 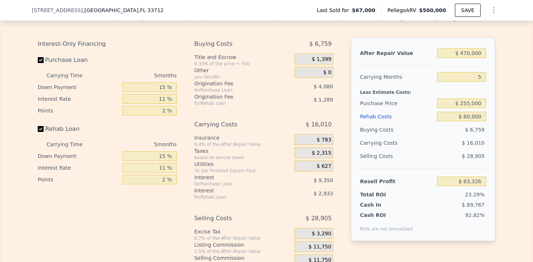 I want to click on span: $ 1,280, so click(x=323, y=100).